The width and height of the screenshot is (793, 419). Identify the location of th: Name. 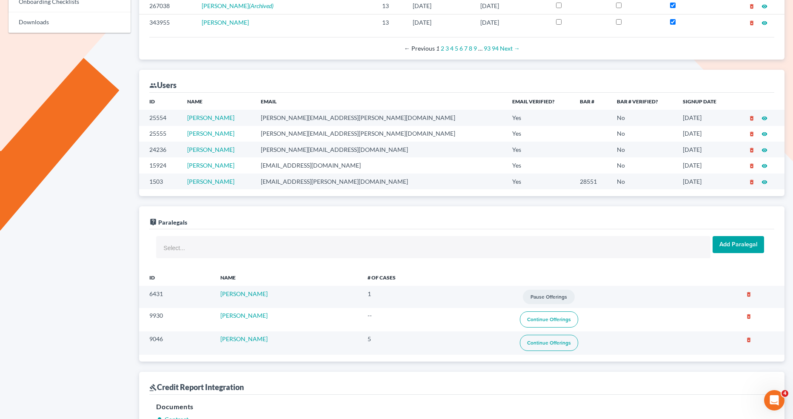
(217, 101).